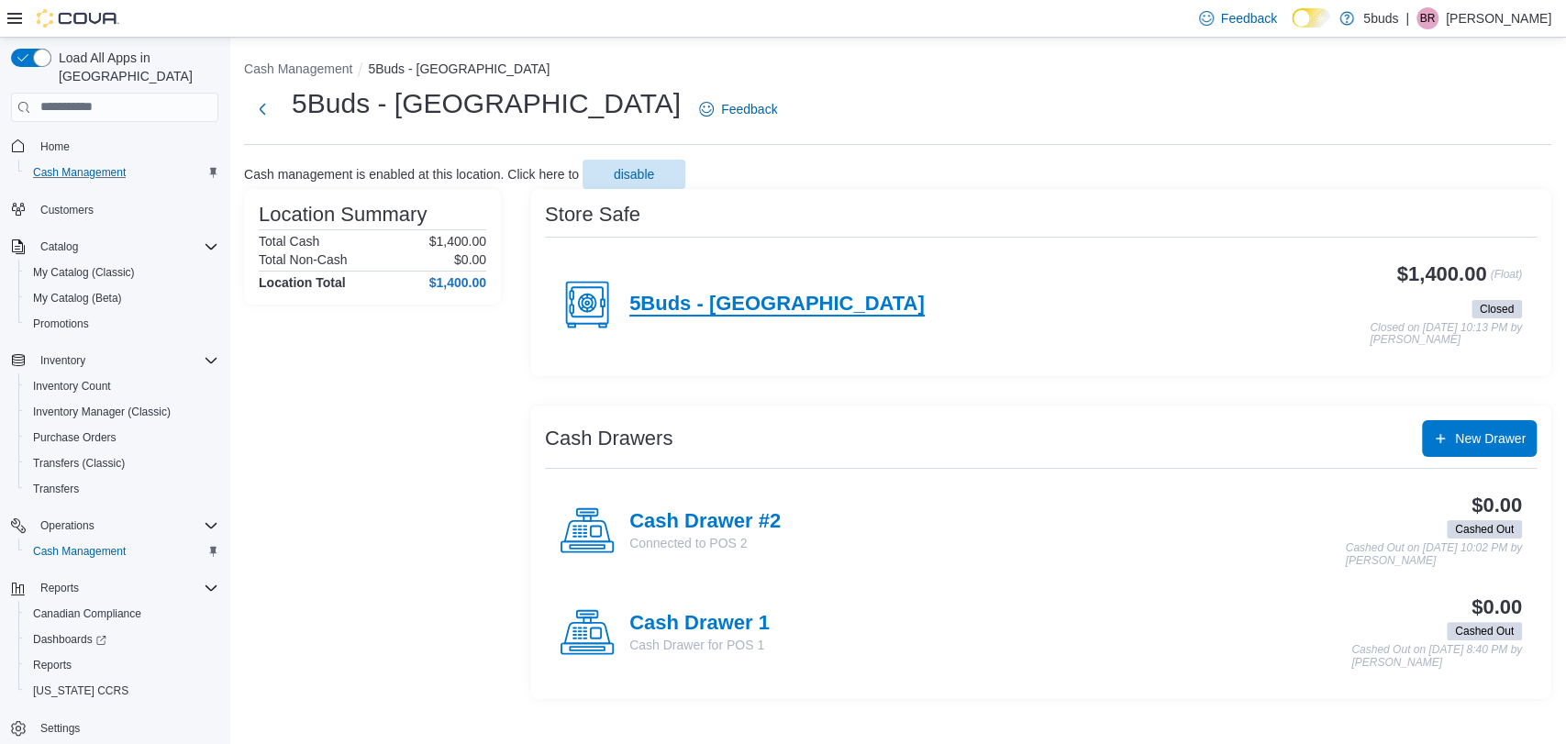 The width and height of the screenshot is (1566, 744). What do you see at coordinates (699, 624) in the screenshot?
I see `h4: Cash Drawer 1` at bounding box center [699, 624].